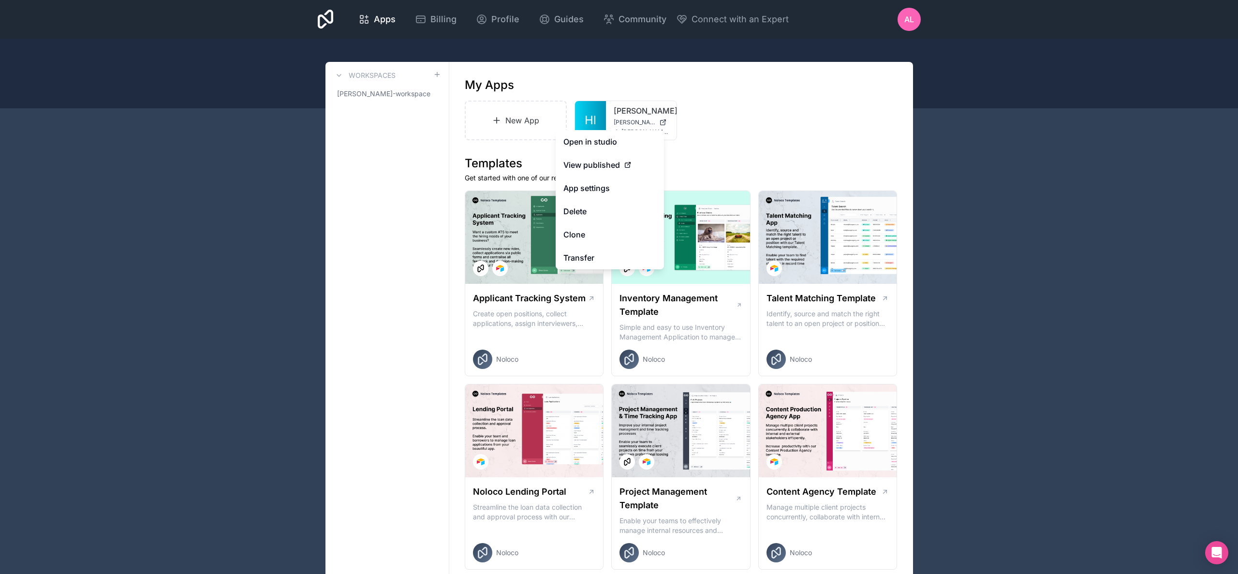 The height and width of the screenshot is (574, 1238). Describe the element at coordinates (592, 165) in the screenshot. I see `span: View published` at that location.